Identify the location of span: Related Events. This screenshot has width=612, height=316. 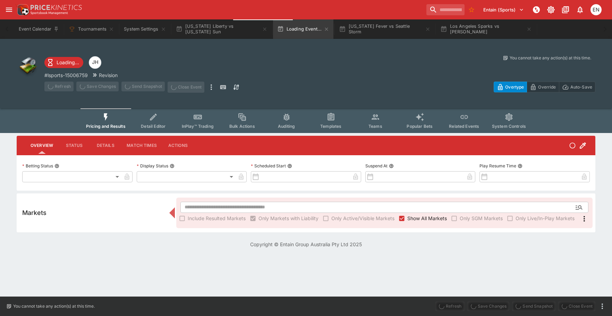
(464, 126).